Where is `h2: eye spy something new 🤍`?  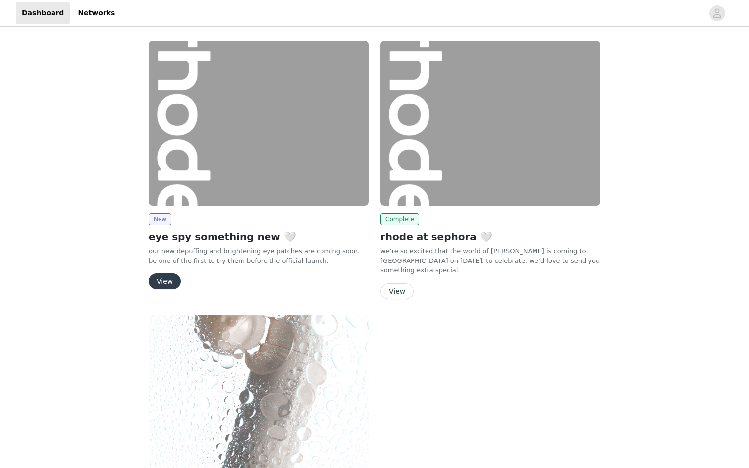 h2: eye spy something new 🤍 is located at coordinates (259, 237).